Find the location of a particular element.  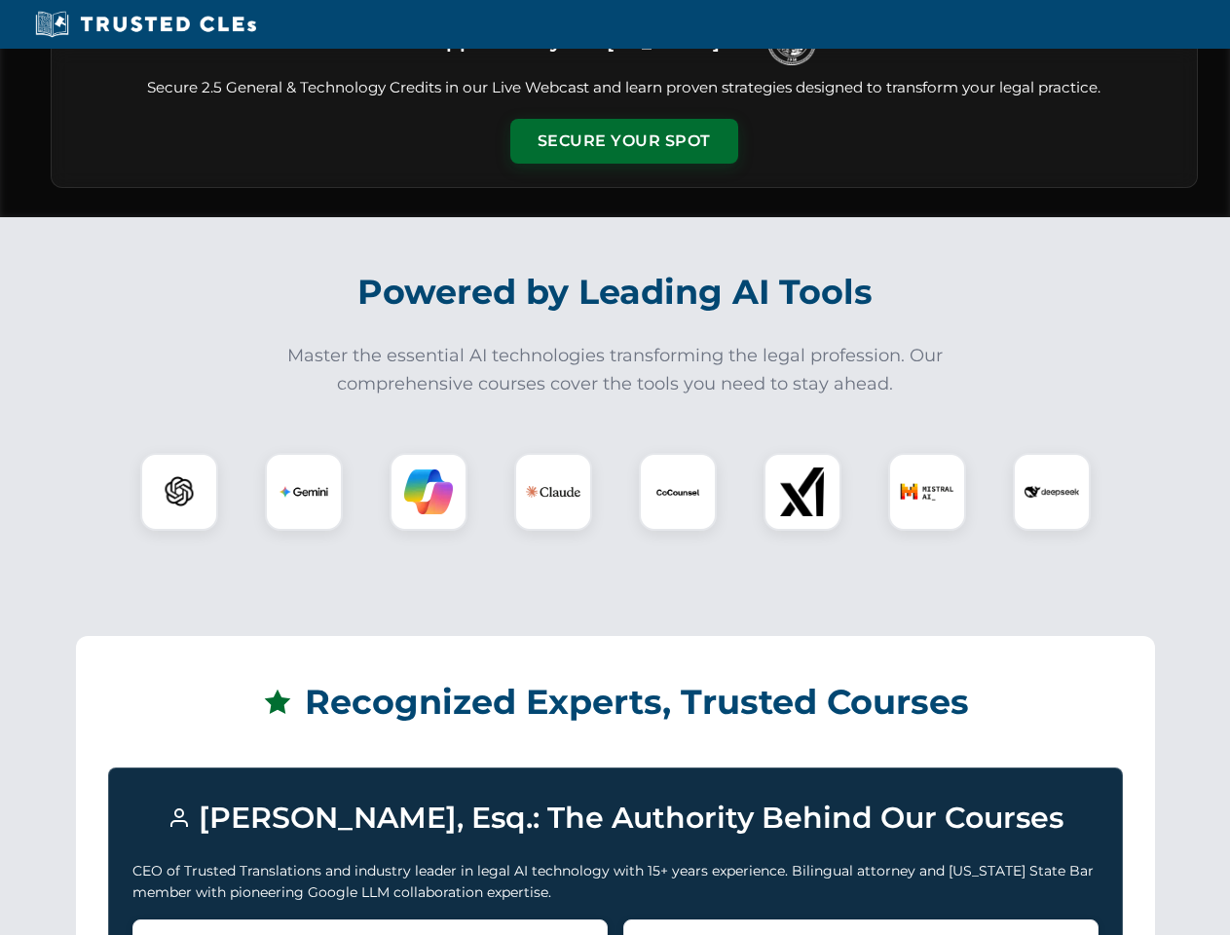

p: Master the essential AI technologies transforming the legal profession. Our comprehensive courses... is located at coordinates (616, 370).